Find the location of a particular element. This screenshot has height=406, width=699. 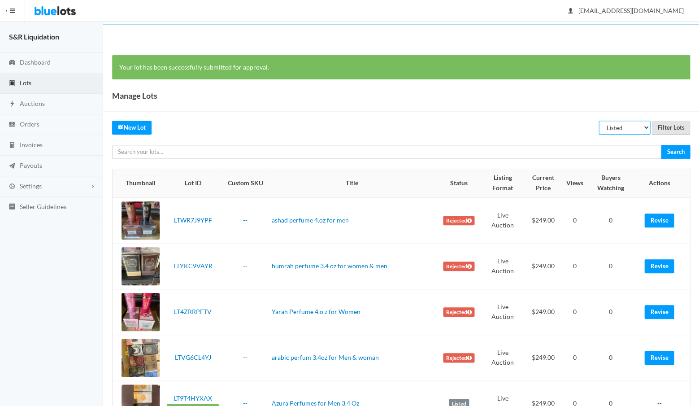

a: LTVG6CL4YJ is located at coordinates (192, 357).